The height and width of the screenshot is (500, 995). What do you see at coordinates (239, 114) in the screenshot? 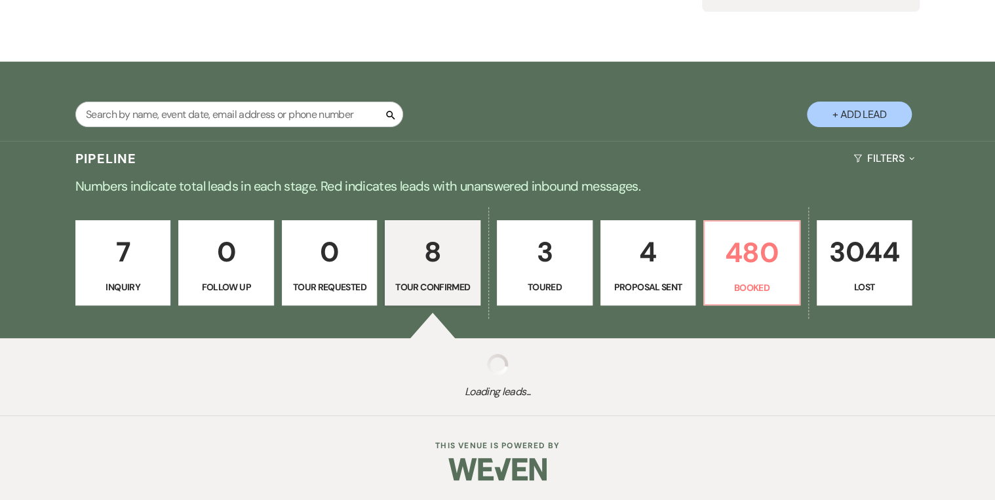
I see `input: Search by name, event date, email address or phone number` at bounding box center [239, 114].